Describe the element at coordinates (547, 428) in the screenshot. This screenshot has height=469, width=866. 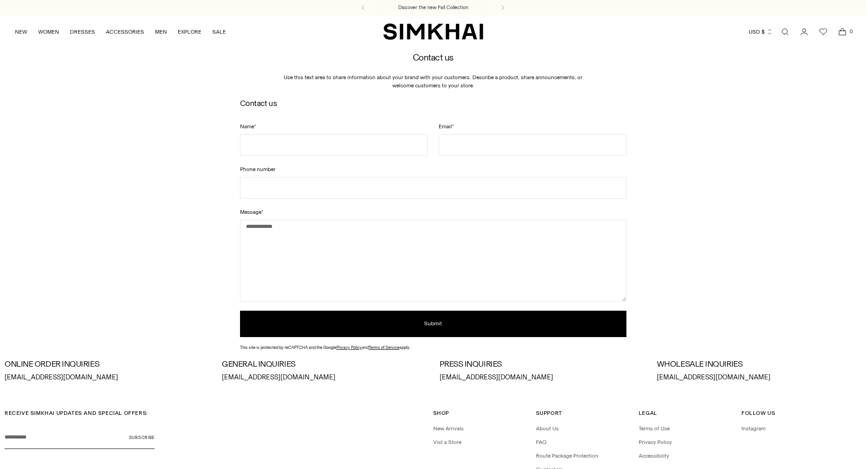
I see `a: About Us` at that location.